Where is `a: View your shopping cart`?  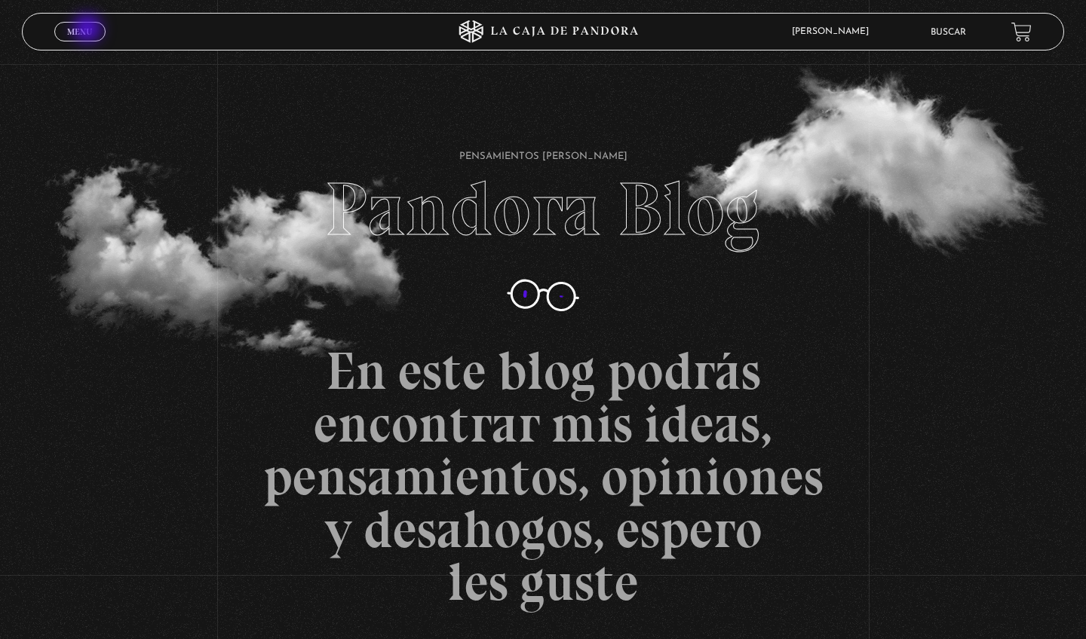
a: View your shopping cart is located at coordinates (1021, 31).